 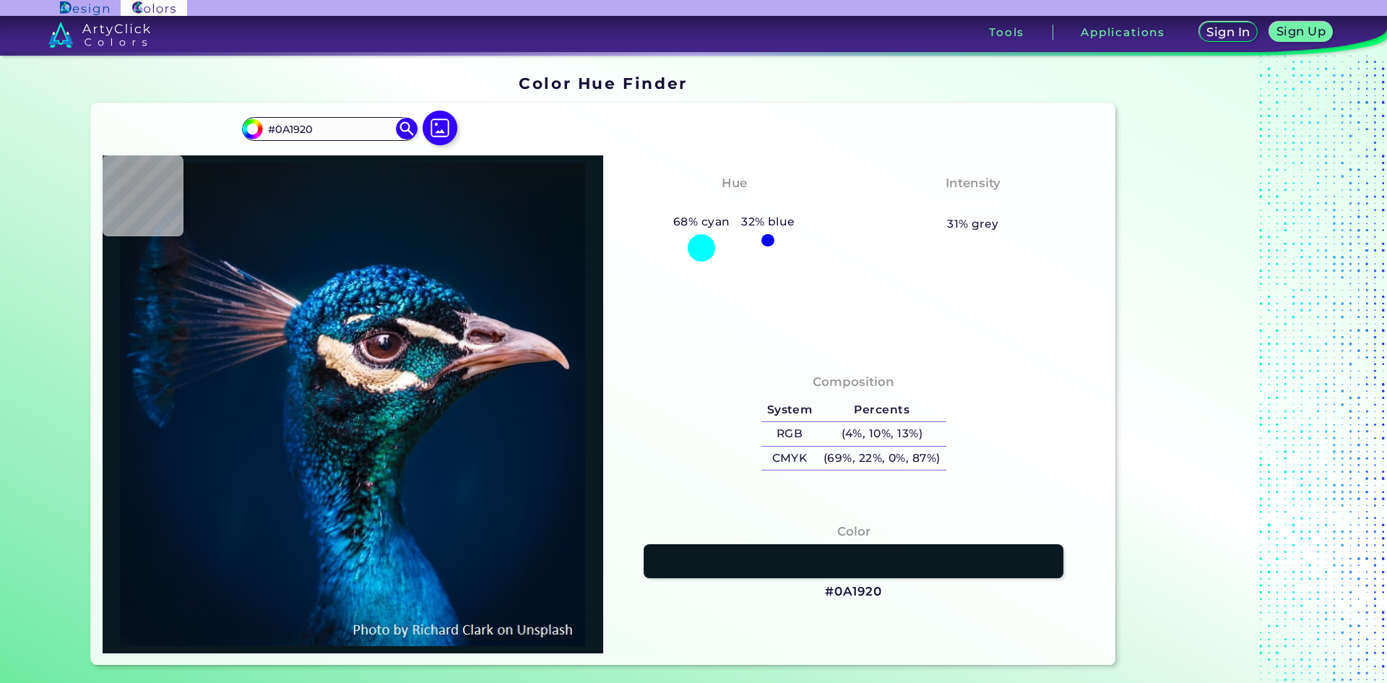 I want to click on img: img_pavlin.jpg, so click(x=353, y=404).